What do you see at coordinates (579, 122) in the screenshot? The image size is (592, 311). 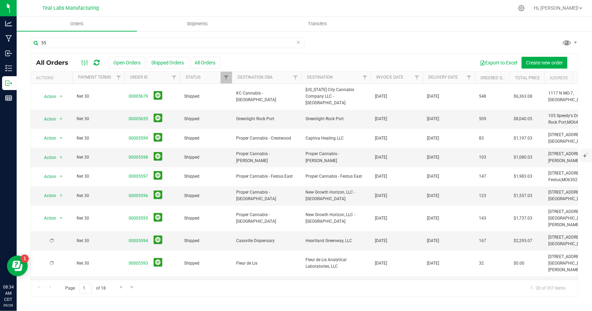 I see `span: 64482` at bounding box center [579, 122].